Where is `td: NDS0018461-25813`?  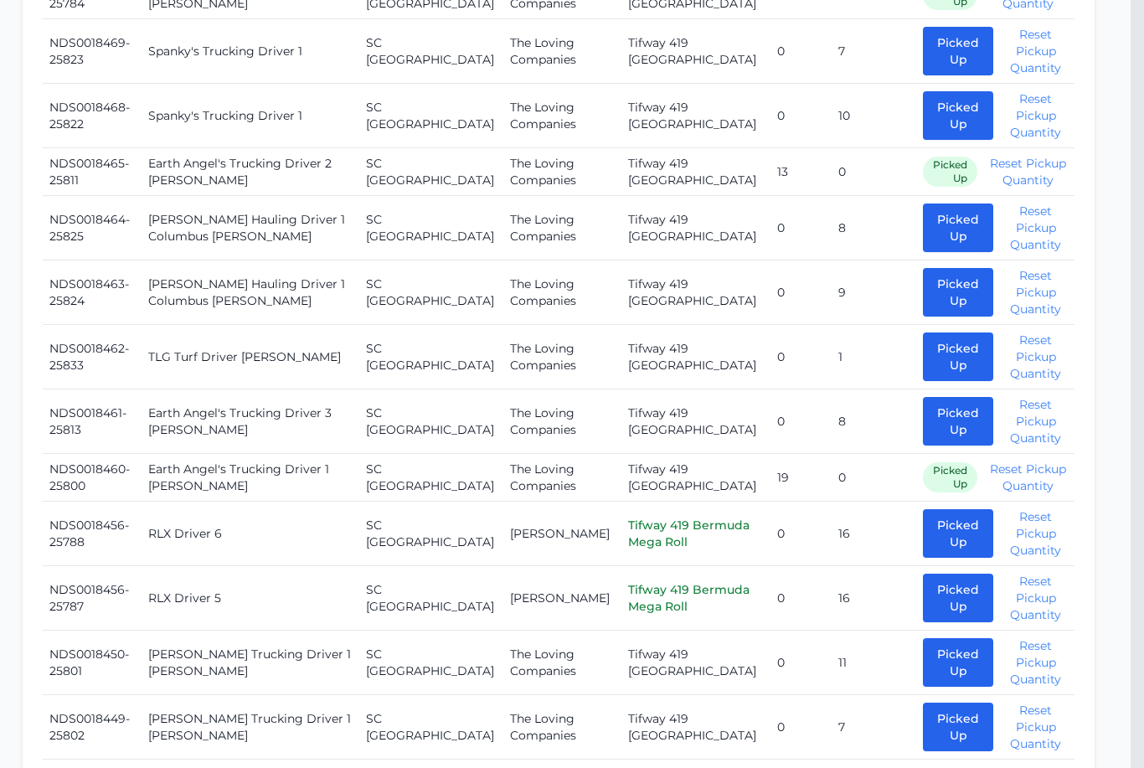
td: NDS0018461-25813 is located at coordinates (92, 422).